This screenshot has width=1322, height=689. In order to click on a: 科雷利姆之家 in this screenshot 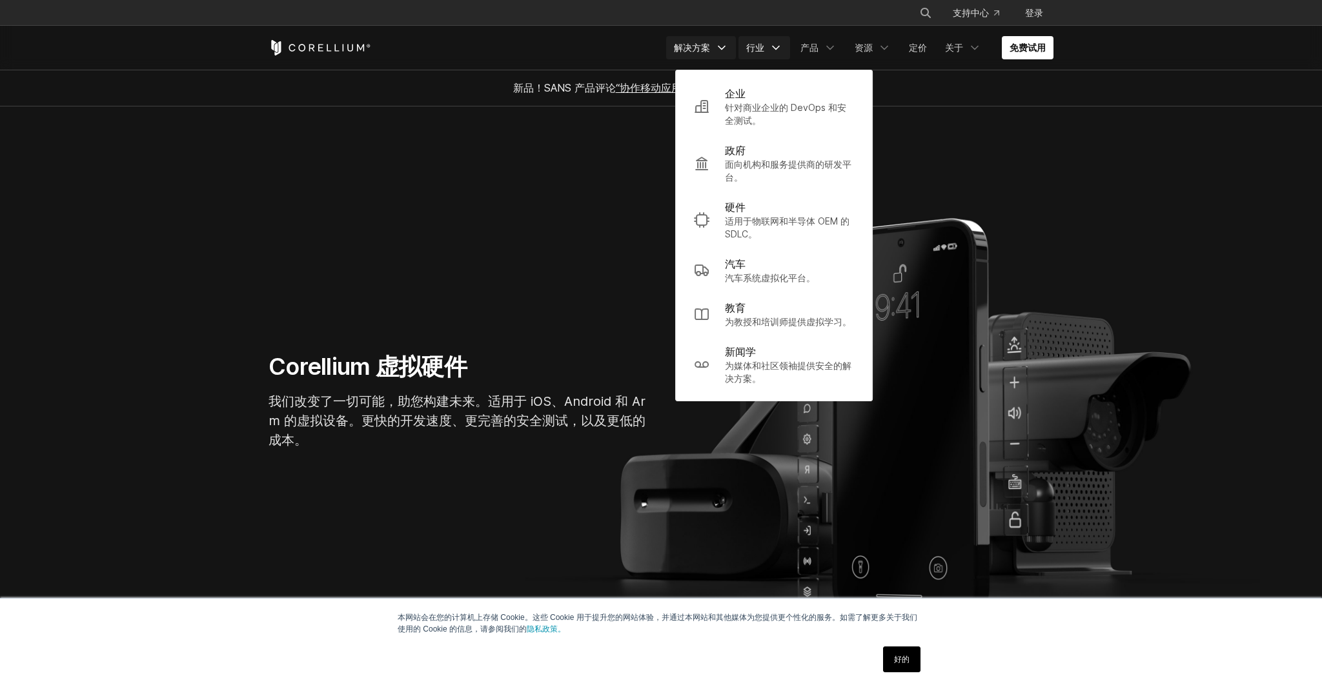, I will do `click(320, 48)`.